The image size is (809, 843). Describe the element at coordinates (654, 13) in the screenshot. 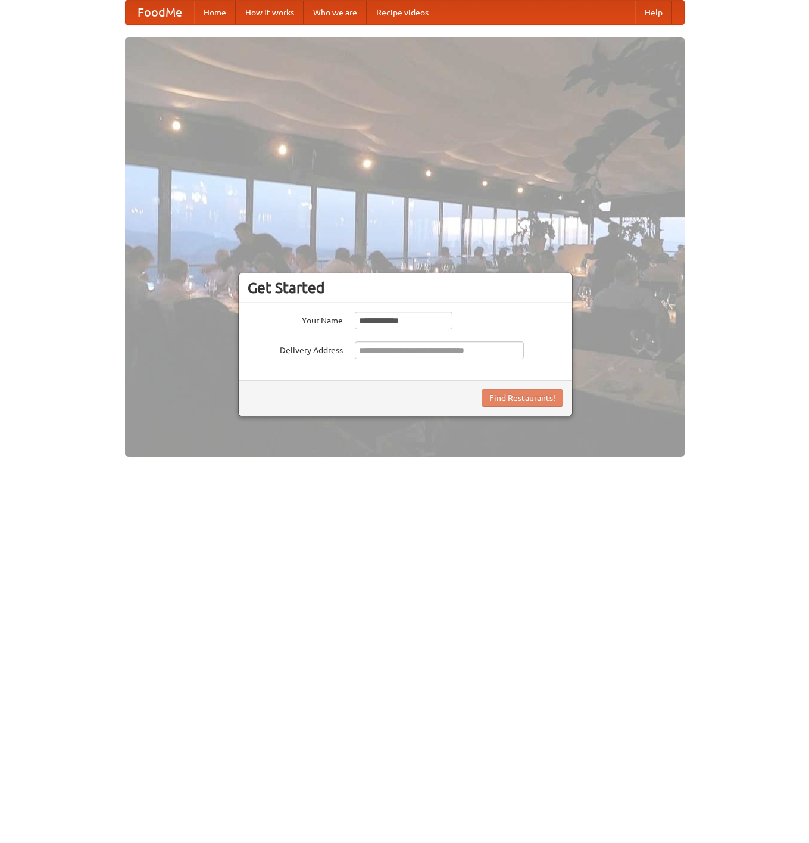

I see `a: Help` at that location.